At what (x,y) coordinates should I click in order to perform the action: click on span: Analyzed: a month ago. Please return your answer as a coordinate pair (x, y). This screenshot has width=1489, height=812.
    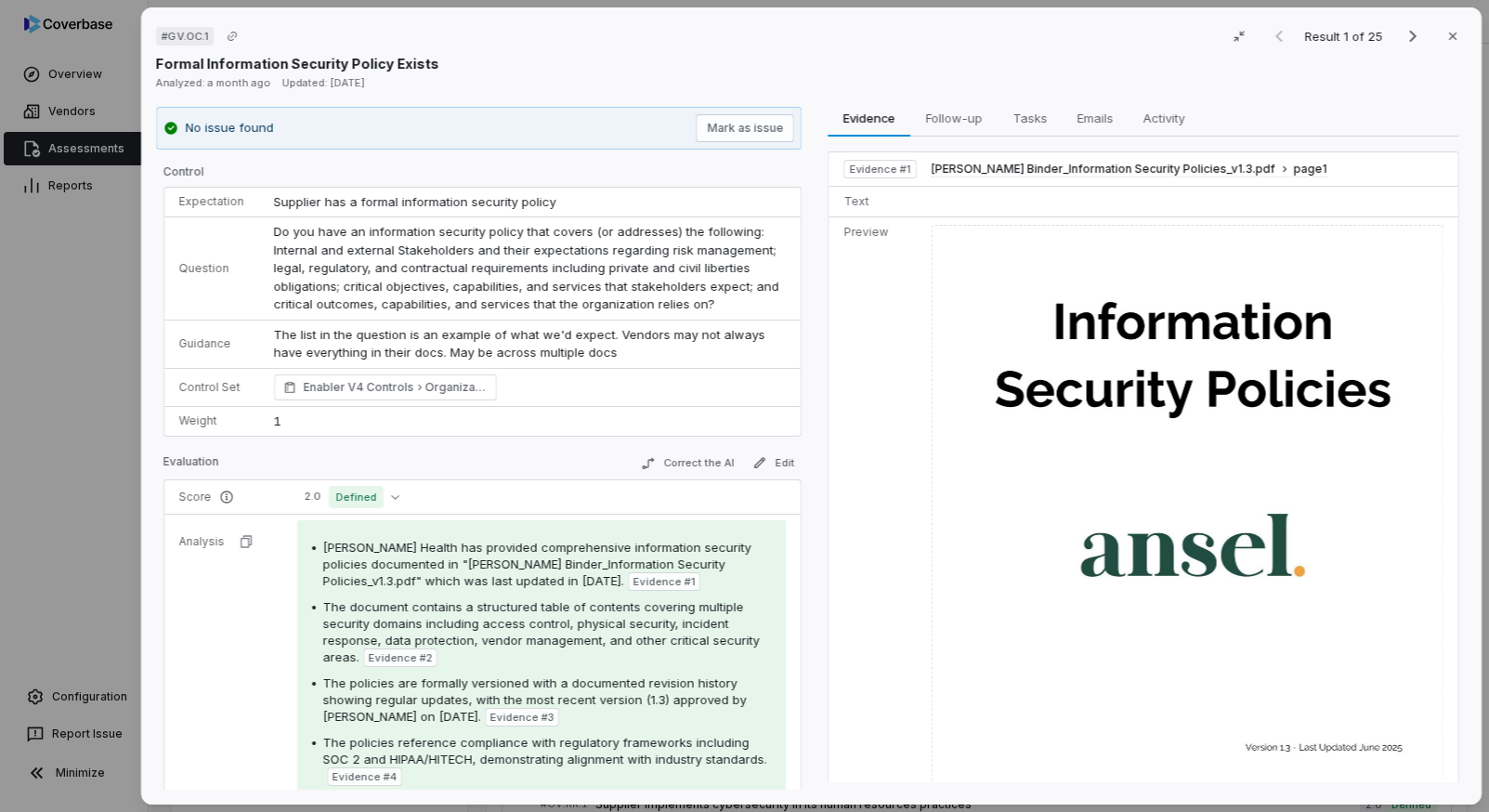
    Looking at the image, I should click on (213, 82).